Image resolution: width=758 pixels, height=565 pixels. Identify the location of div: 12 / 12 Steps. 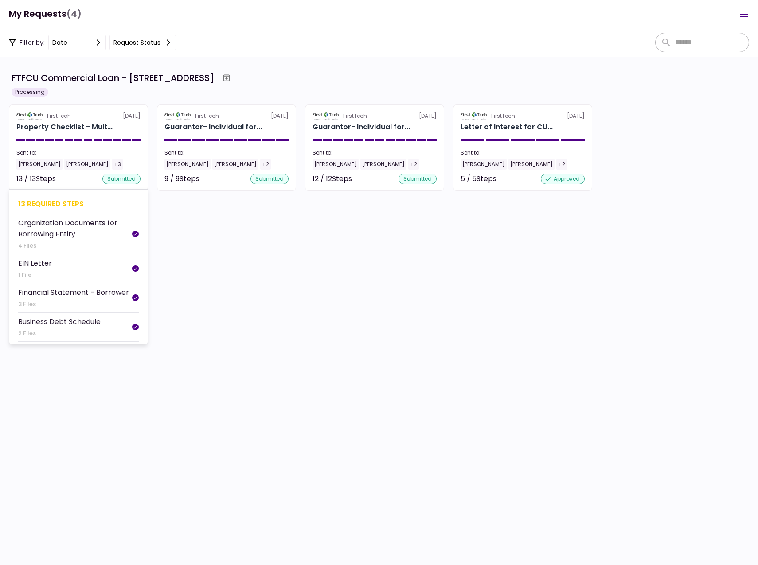
(332, 179).